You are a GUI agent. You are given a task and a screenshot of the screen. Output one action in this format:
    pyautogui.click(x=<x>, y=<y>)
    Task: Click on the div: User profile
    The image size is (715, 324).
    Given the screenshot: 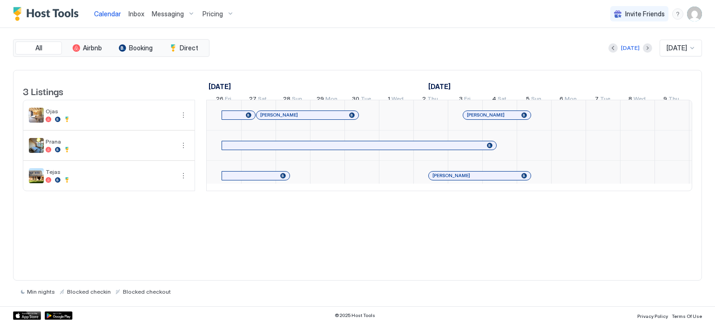 What is the action you would take?
    pyautogui.click(x=695, y=14)
    